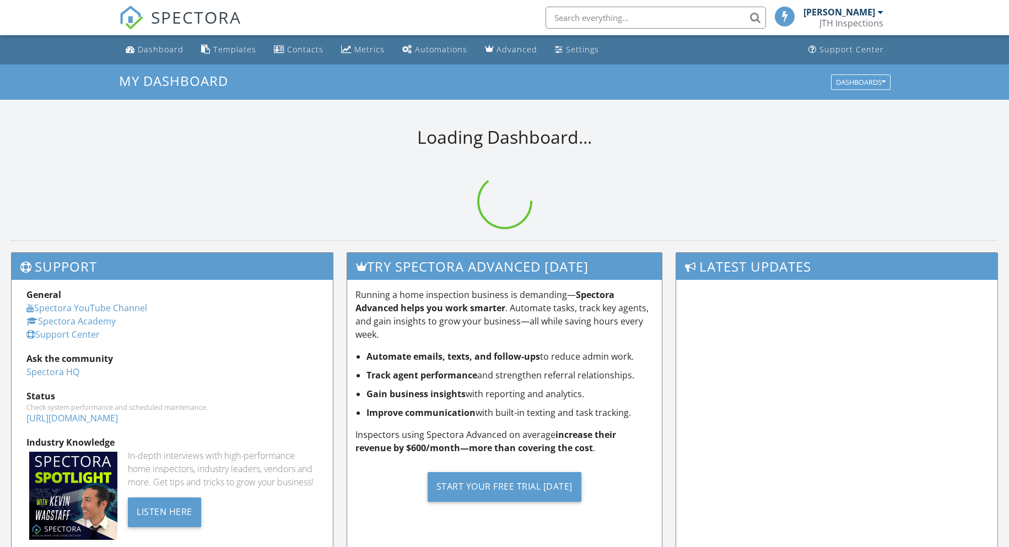  What do you see at coordinates (180, 26) in the screenshot?
I see `a: SPECTORA` at bounding box center [180, 26].